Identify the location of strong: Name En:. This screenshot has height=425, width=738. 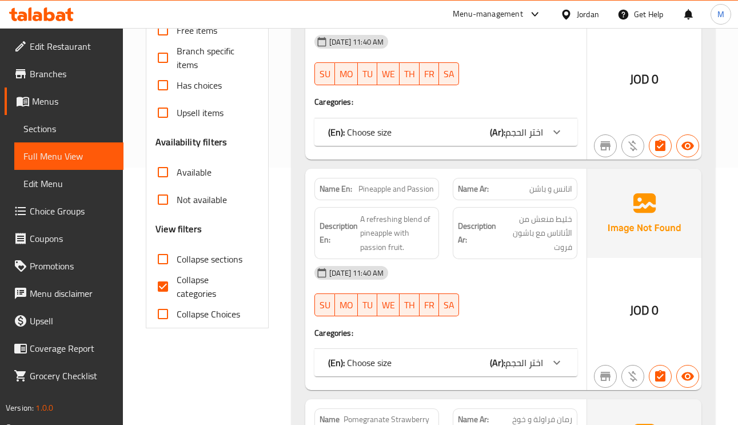
(336, 189).